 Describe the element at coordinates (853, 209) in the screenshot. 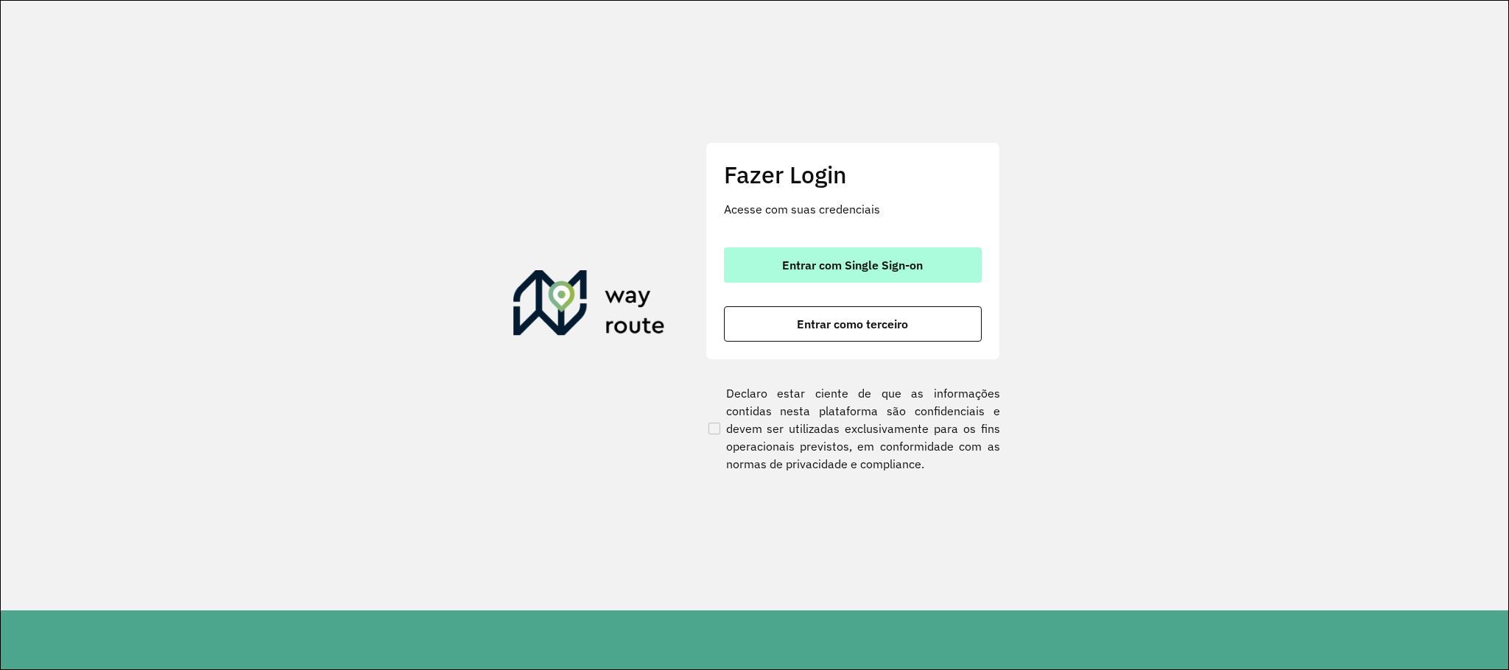

I see `p: Acesse com suas credenciais` at that location.